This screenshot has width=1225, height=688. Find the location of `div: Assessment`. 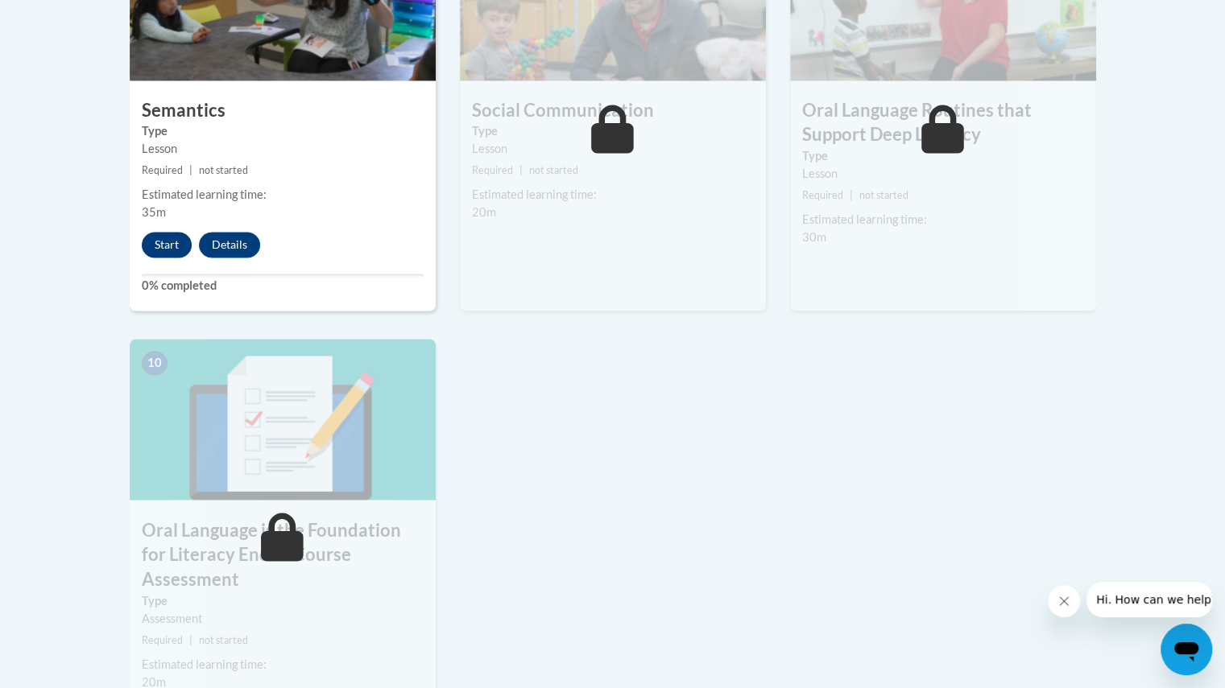

div: Assessment is located at coordinates (283, 618).